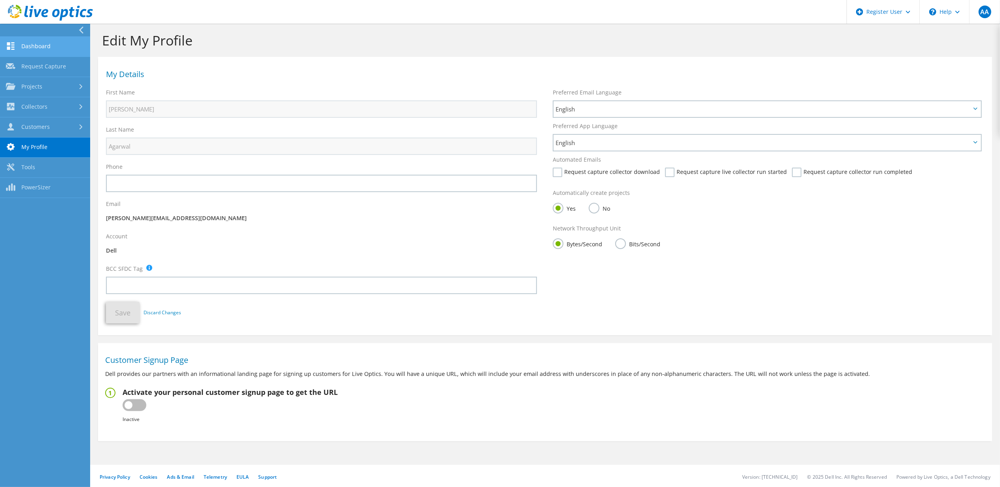 The image size is (1000, 487). What do you see at coordinates (564, 208) in the screenshot?
I see `label: Yes` at bounding box center [564, 208].